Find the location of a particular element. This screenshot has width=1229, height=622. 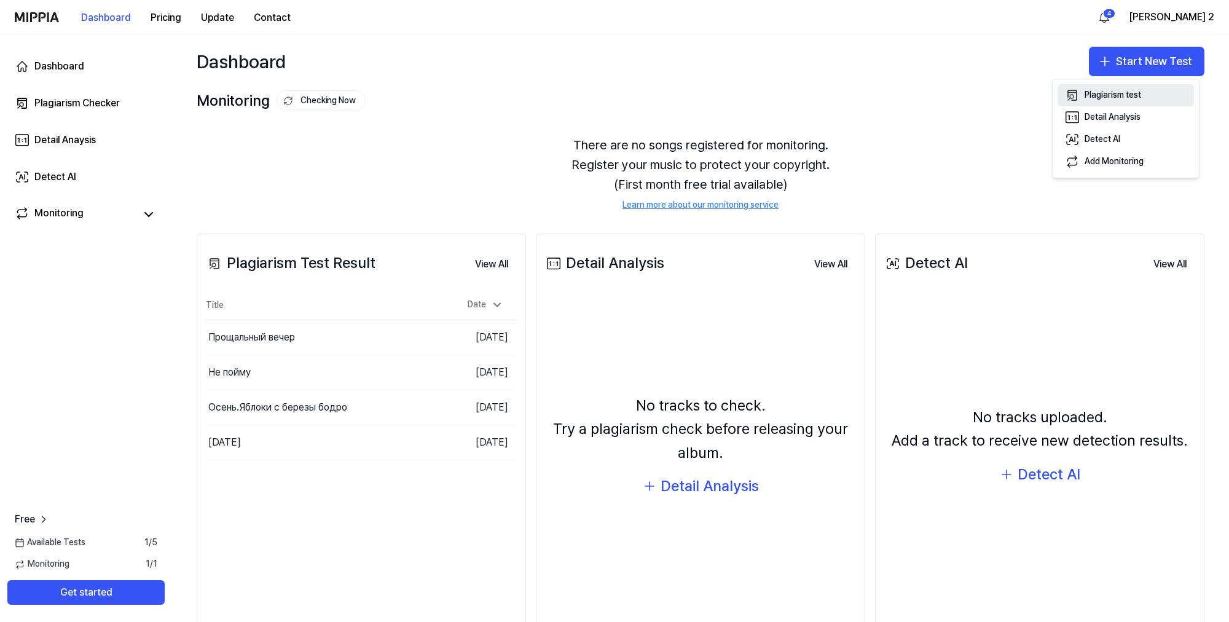

button: Get started is located at coordinates (86, 592).